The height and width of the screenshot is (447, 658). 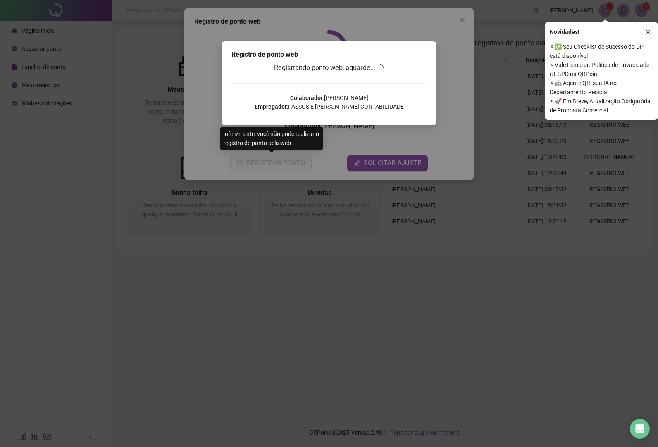 What do you see at coordinates (601, 106) in the screenshot?
I see `span: ⚬ 🚀 Em Breve, Atualização Obrigatória de Proposta Comercial` at bounding box center [601, 106].